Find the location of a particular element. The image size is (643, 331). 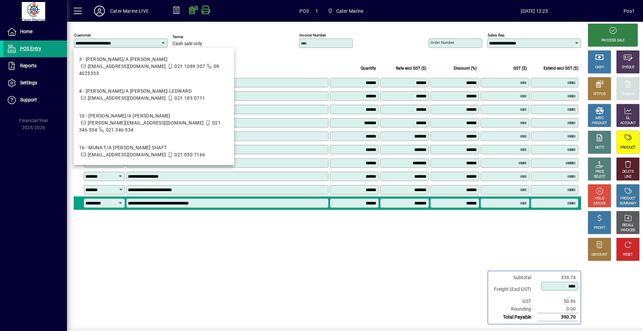

div: CHARGE is located at coordinates (628, 94).